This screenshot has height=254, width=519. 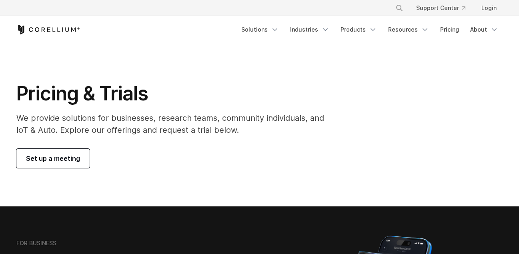 What do you see at coordinates (176, 94) in the screenshot?
I see `h1: Pricing & Trials` at bounding box center [176, 94].